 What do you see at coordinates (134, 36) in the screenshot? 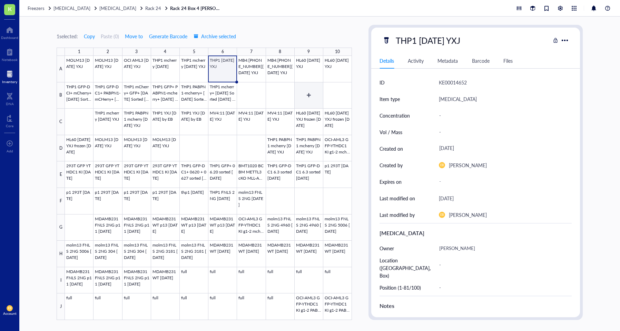
I see `button: Move to` at bounding box center [134, 36].